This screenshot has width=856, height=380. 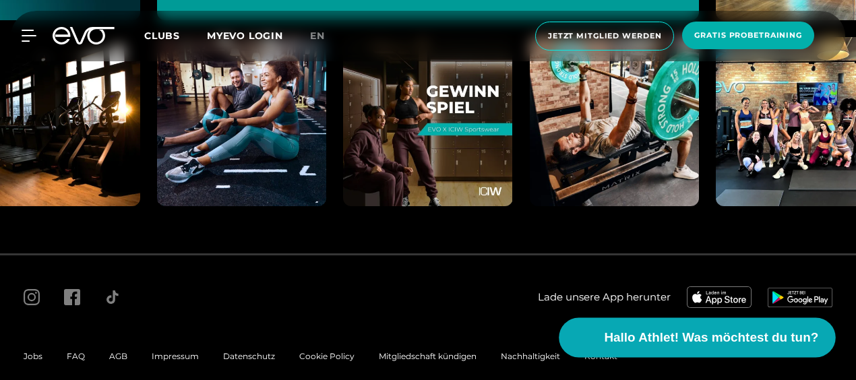 I want to click on span: Mitgliedschaft kündigen, so click(x=427, y=356).